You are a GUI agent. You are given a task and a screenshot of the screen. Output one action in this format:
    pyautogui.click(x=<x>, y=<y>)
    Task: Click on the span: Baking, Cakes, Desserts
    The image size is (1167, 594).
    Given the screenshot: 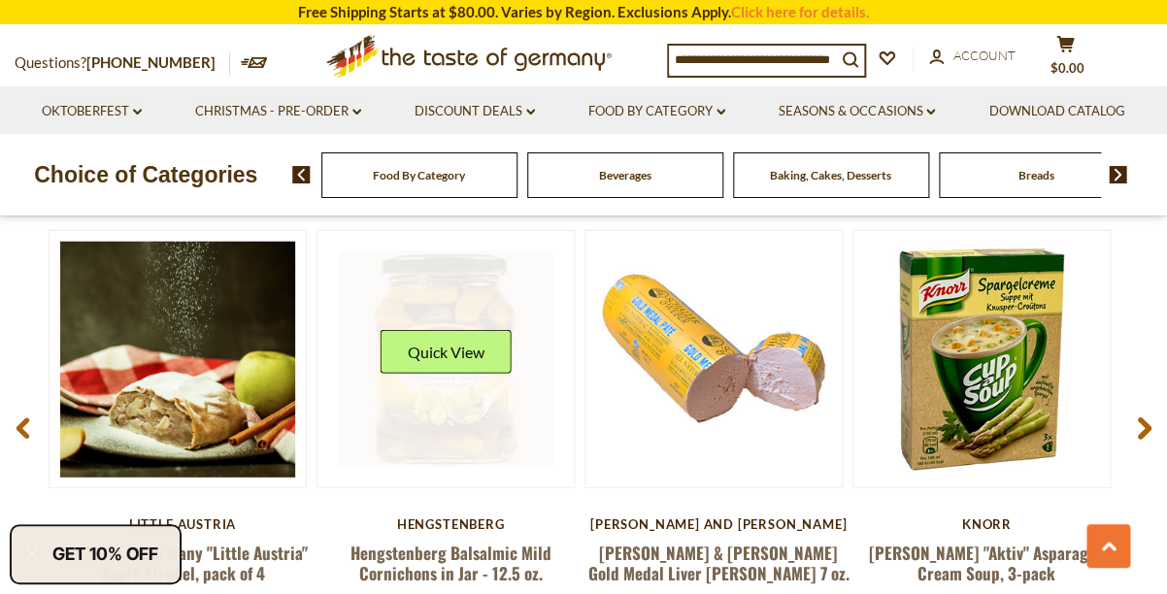 What is the action you would take?
    pyautogui.click(x=830, y=175)
    